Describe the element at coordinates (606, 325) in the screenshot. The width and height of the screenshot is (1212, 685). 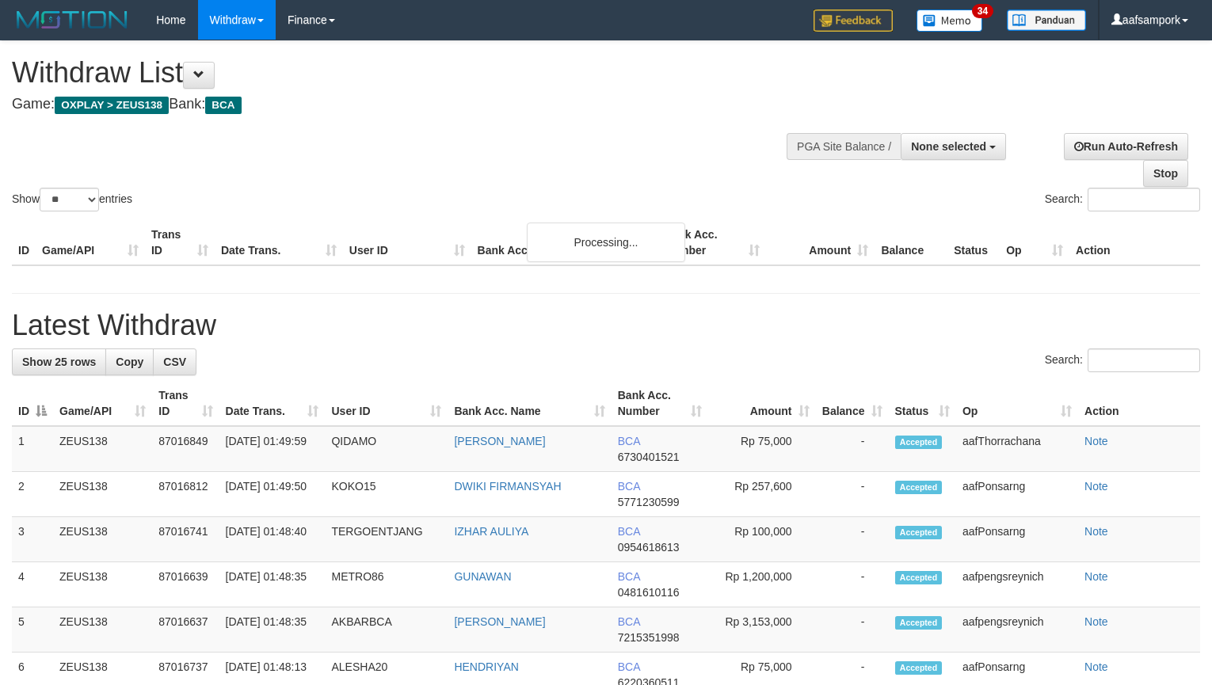
I see `h1: Latest Withdraw` at that location.